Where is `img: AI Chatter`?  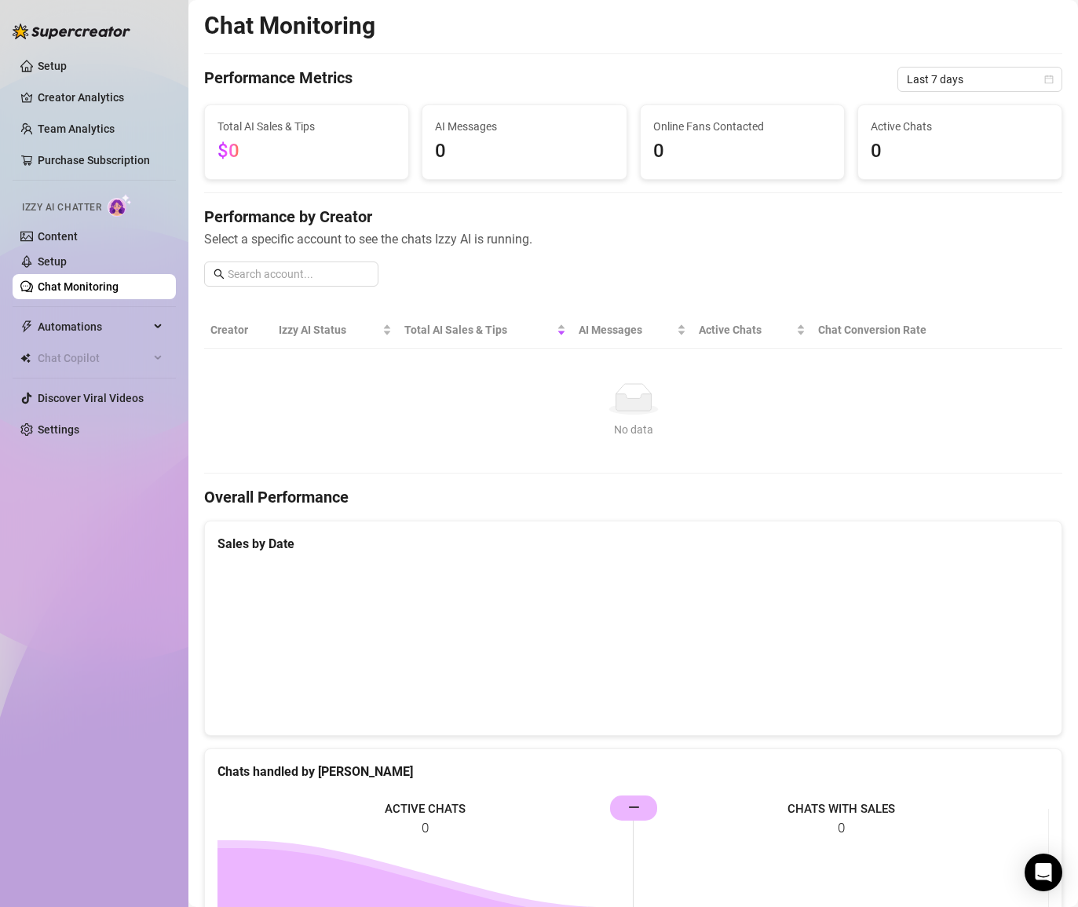
img: AI Chatter is located at coordinates (119, 205).